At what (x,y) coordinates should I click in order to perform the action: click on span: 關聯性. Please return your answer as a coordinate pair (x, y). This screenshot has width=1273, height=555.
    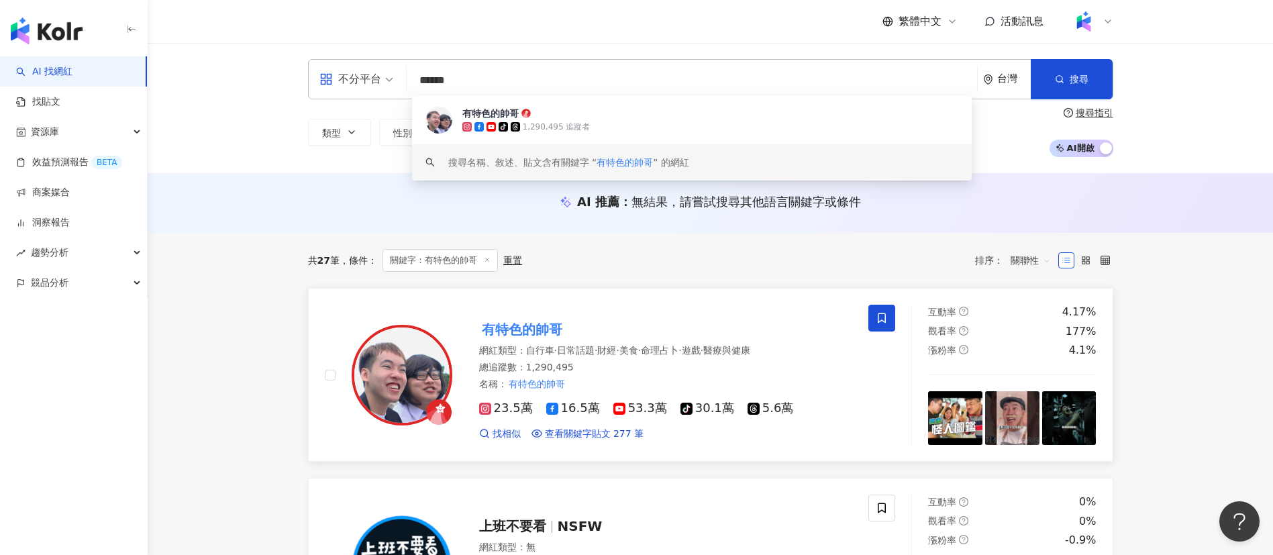
    Looking at the image, I should click on (1030, 260).